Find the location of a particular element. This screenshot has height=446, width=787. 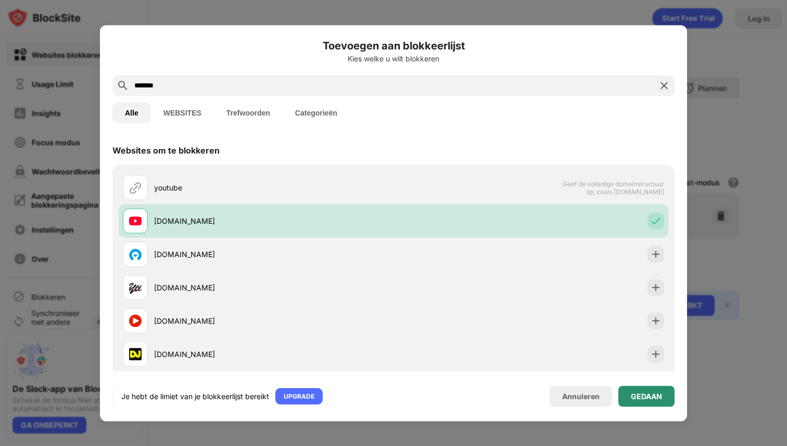

img: url.svg is located at coordinates (135, 187).